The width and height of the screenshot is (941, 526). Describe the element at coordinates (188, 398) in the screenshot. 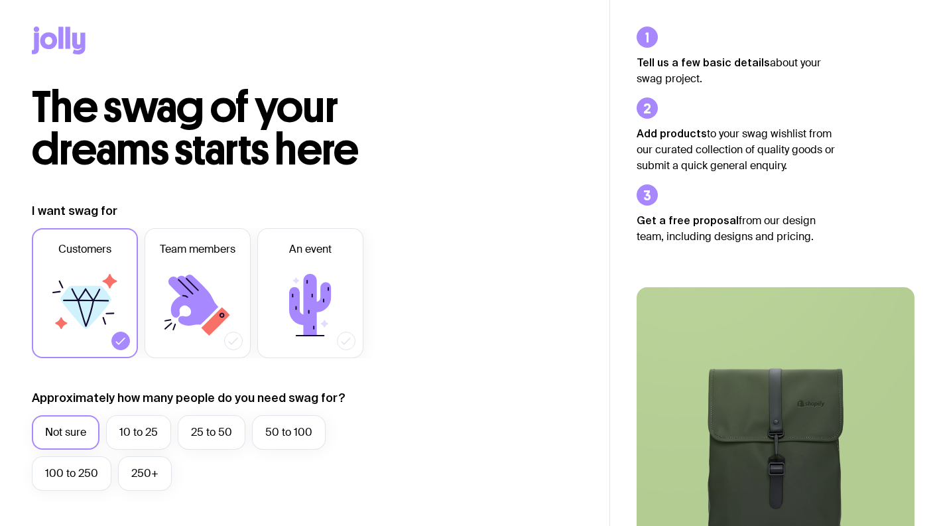

I see `label: Approximately how many people do you need swag for?` at that location.